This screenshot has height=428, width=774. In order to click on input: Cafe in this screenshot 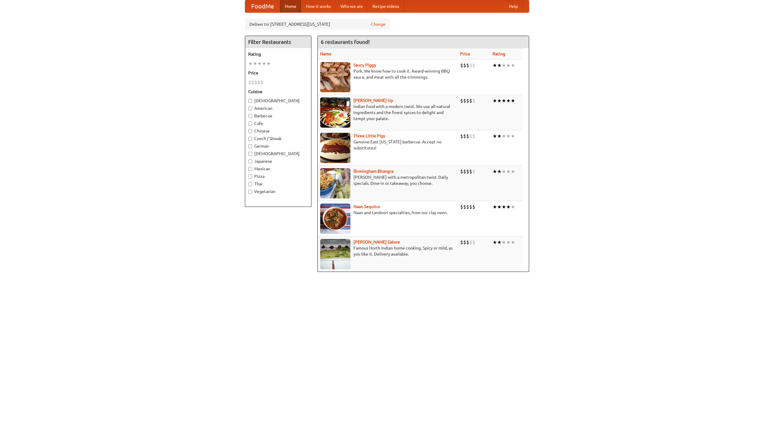, I will do `click(250, 123)`.